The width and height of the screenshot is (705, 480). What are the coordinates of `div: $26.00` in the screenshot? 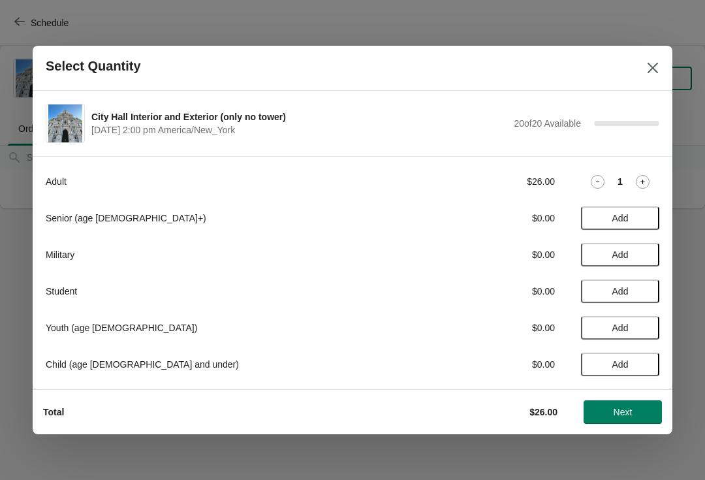 It's located at (494, 182).